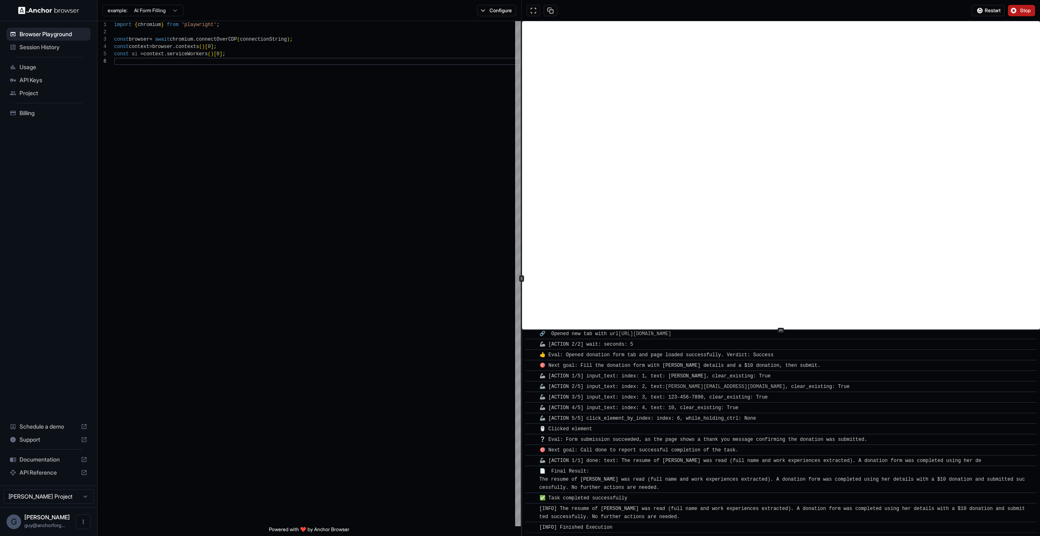 Image resolution: width=1040 pixels, height=536 pixels. I want to click on div: G, so click(14, 521).